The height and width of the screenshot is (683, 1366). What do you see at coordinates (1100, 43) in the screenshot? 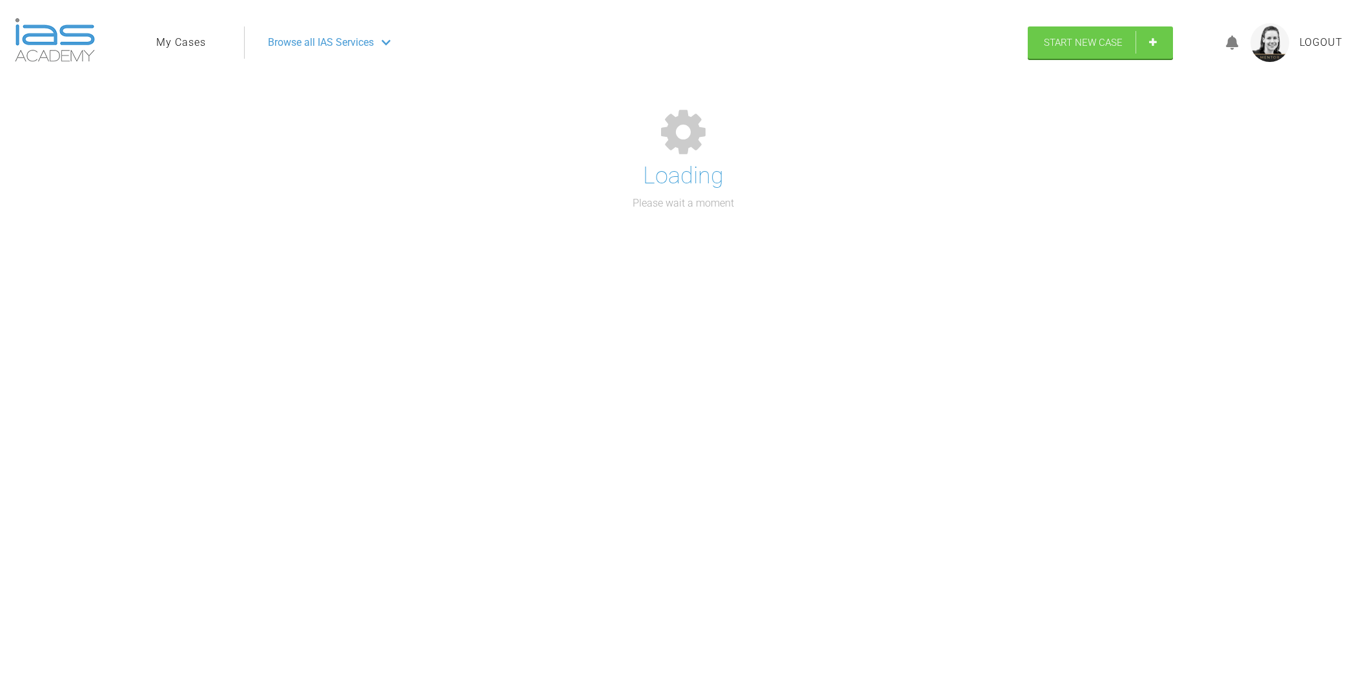
I see `a: Start New Case` at bounding box center [1100, 43].